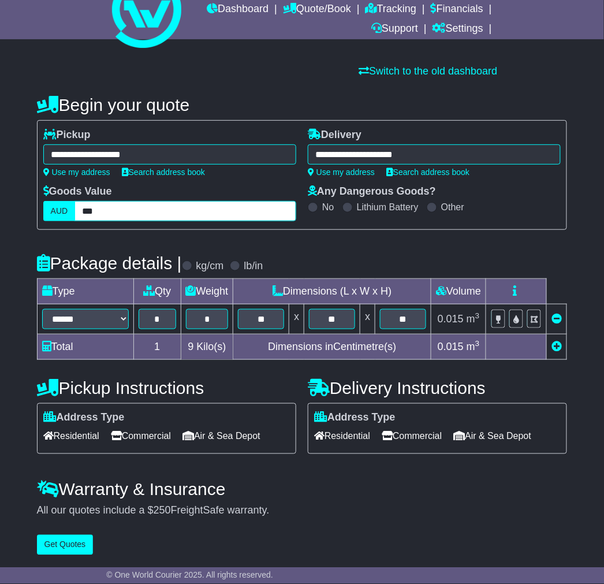 This screenshot has height=584, width=604. Describe the element at coordinates (60, 211) in the screenshot. I see `label: AUD` at that location.